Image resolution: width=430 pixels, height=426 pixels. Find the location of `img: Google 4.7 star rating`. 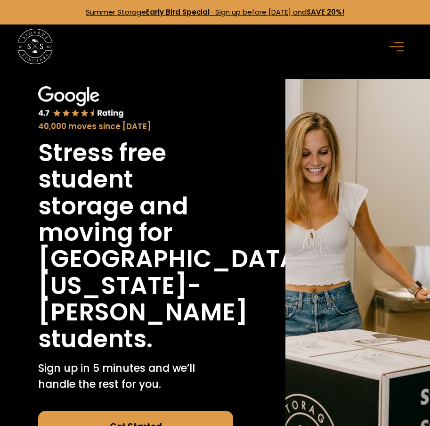

img: Google 4.7 star rating is located at coordinates (81, 103).